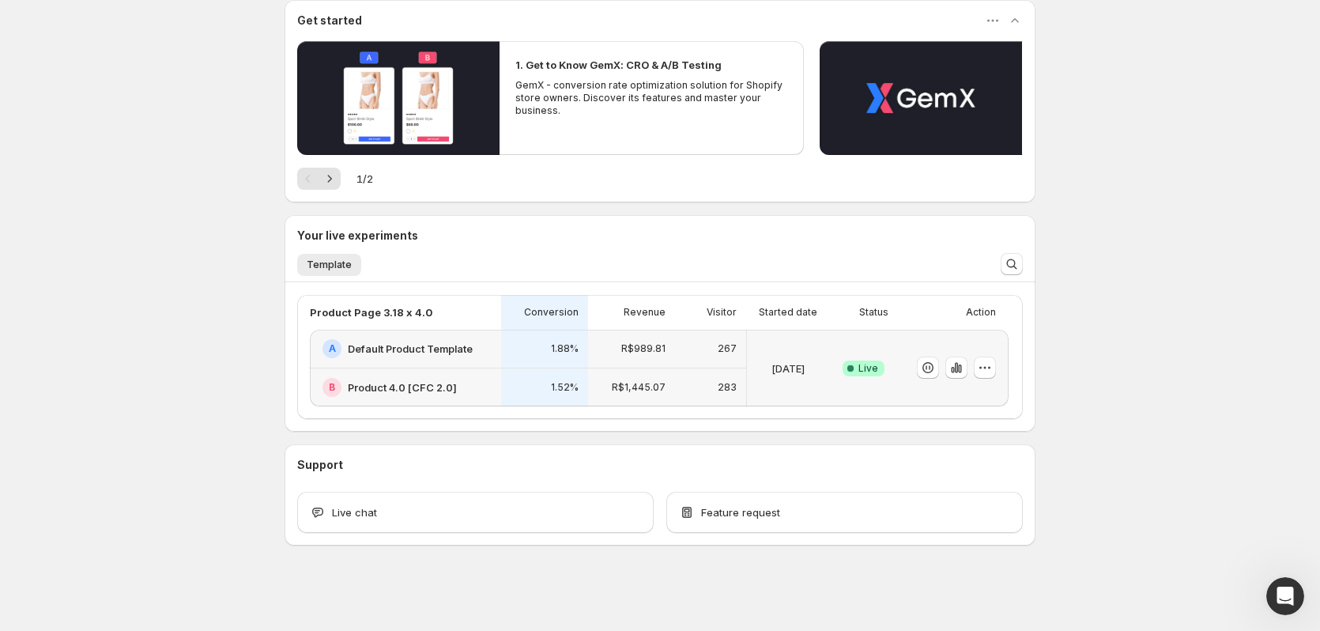 Image resolution: width=1320 pixels, height=631 pixels. I want to click on button: Gif picker, so click(56, 516).